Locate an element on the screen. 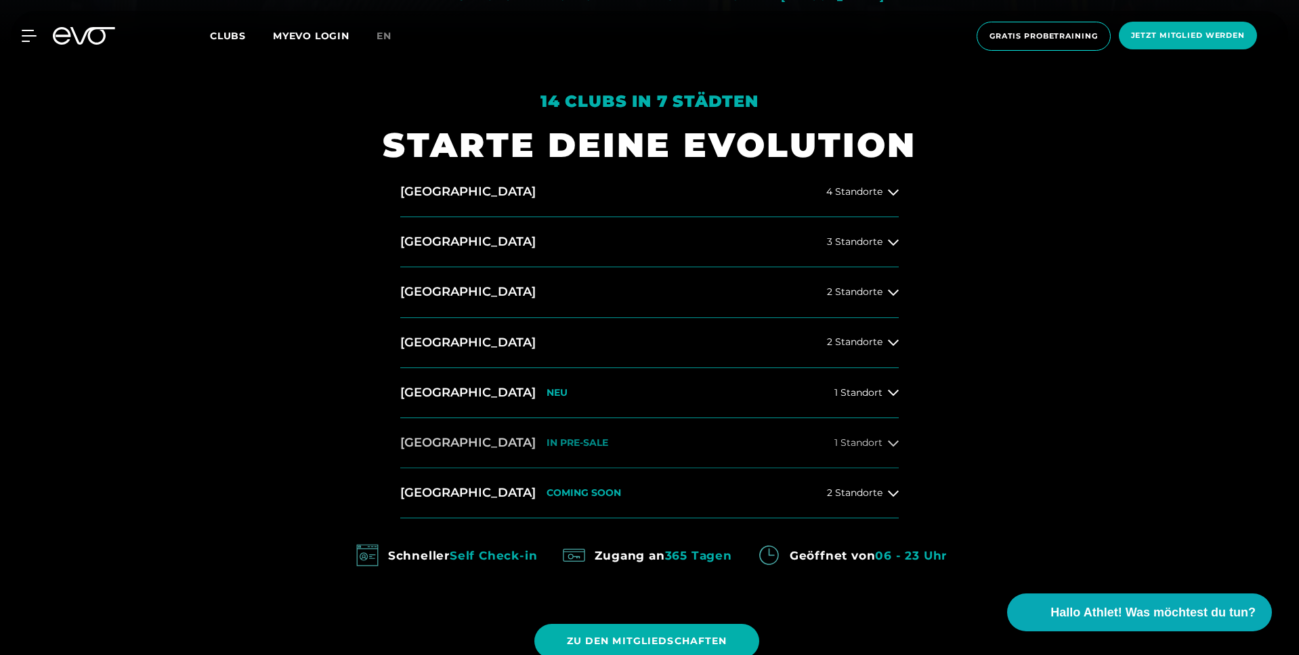 Image resolution: width=1299 pixels, height=655 pixels. span: en is located at coordinates (384, 36).